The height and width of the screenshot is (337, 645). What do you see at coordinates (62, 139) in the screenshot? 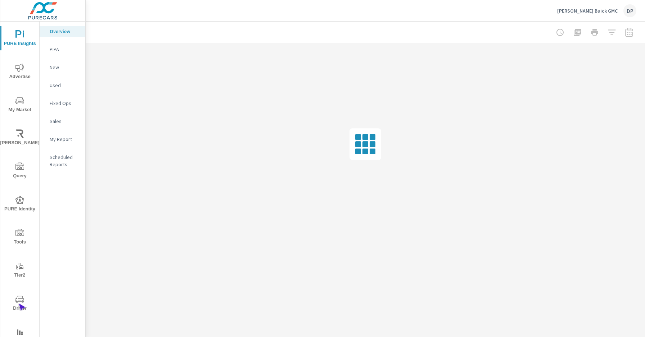
I see `div: My Report` at bounding box center [62, 139].